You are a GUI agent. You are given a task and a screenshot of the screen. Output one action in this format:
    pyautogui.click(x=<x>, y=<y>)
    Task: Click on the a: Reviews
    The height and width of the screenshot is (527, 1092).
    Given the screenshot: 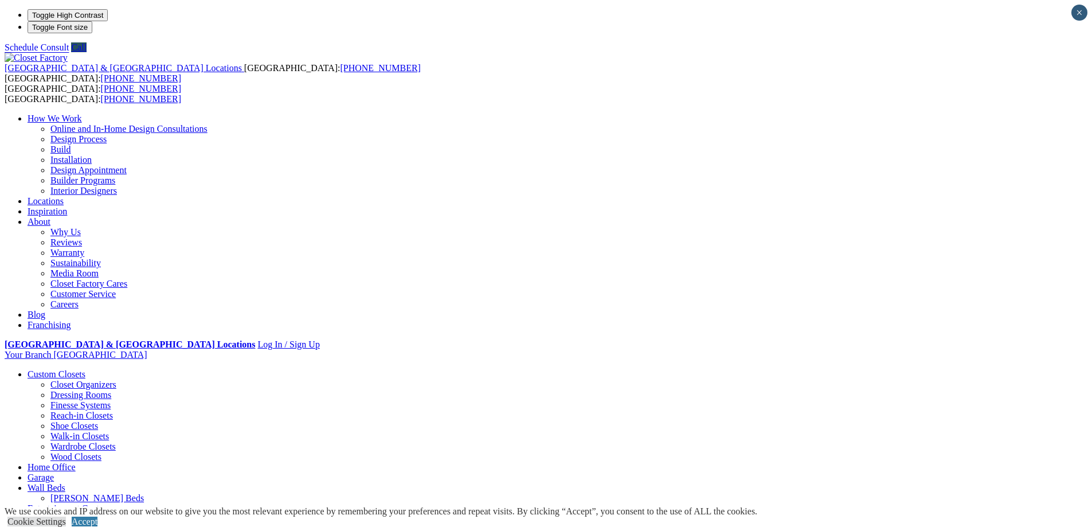 What is the action you would take?
    pyautogui.click(x=66, y=242)
    